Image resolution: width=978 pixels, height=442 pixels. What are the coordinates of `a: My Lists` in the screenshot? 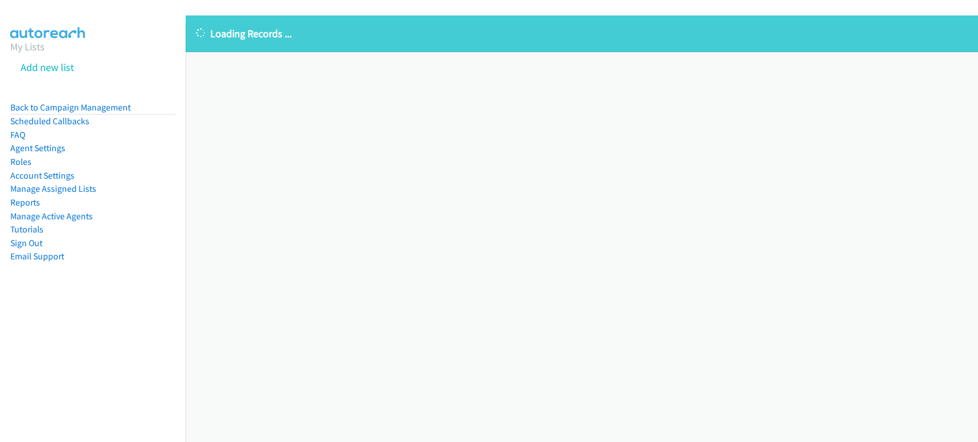 It's located at (27, 46).